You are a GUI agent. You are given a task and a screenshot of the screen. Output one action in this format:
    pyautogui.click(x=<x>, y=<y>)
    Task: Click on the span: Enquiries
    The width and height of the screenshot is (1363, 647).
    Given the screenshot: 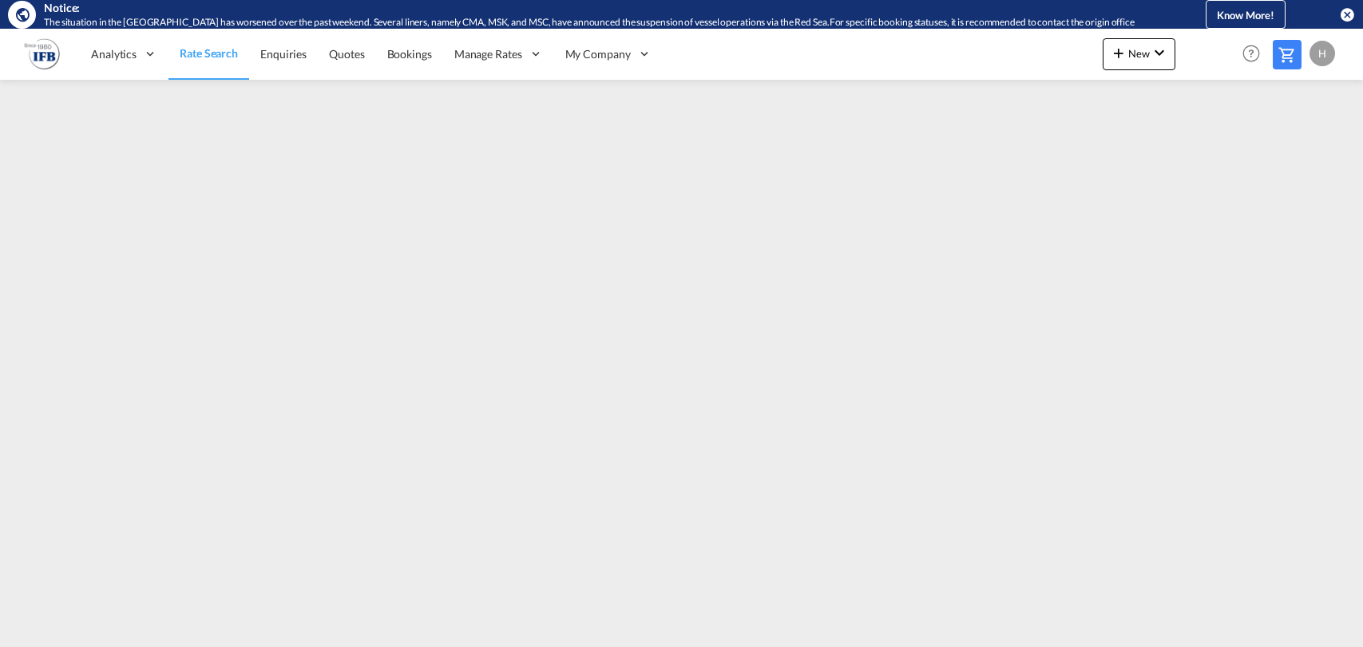 What is the action you would take?
    pyautogui.click(x=283, y=53)
    